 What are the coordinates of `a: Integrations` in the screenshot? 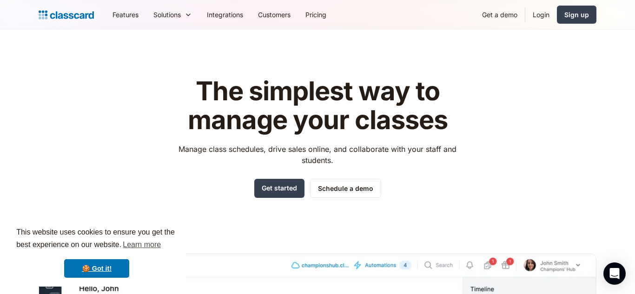 It's located at (225, 14).